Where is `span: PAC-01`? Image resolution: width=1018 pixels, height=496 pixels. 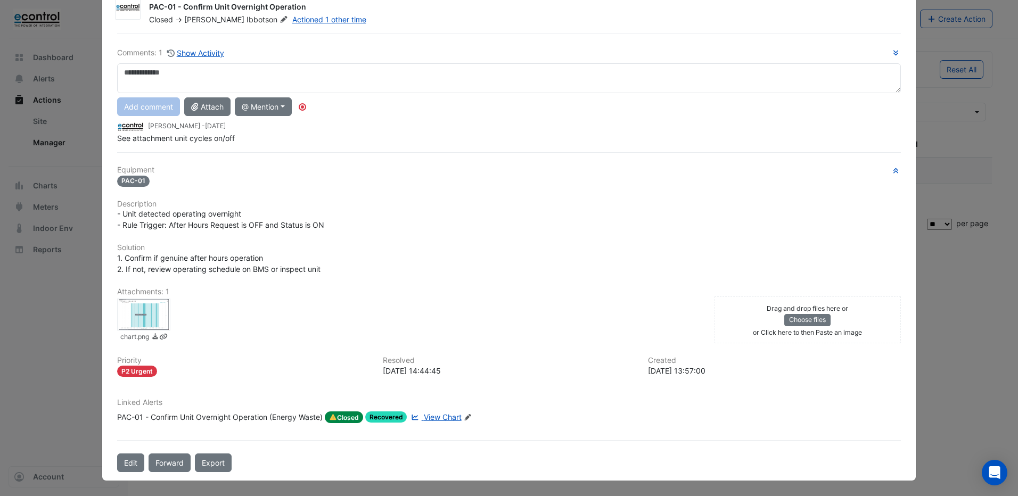 span: PAC-01 is located at coordinates (133, 181).